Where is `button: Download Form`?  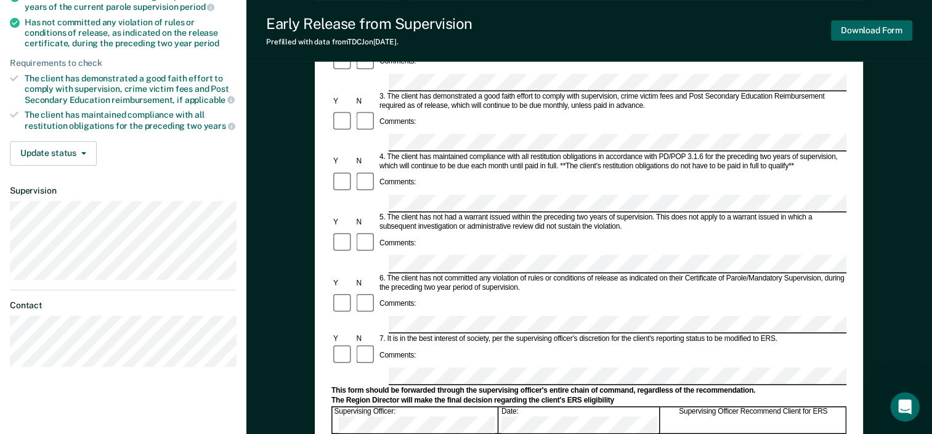 button: Download Form is located at coordinates (872, 30).